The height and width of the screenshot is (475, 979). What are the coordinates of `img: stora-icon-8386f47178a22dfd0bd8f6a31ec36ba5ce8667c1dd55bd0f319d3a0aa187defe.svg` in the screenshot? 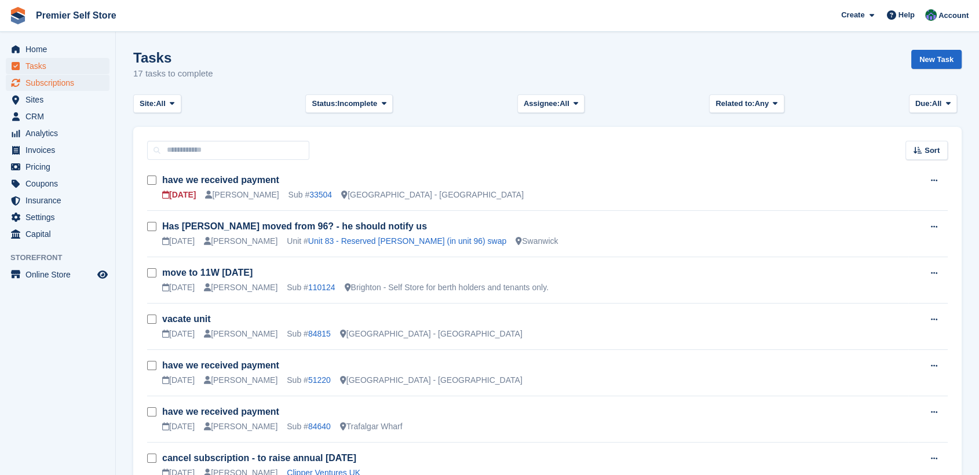 It's located at (18, 16).